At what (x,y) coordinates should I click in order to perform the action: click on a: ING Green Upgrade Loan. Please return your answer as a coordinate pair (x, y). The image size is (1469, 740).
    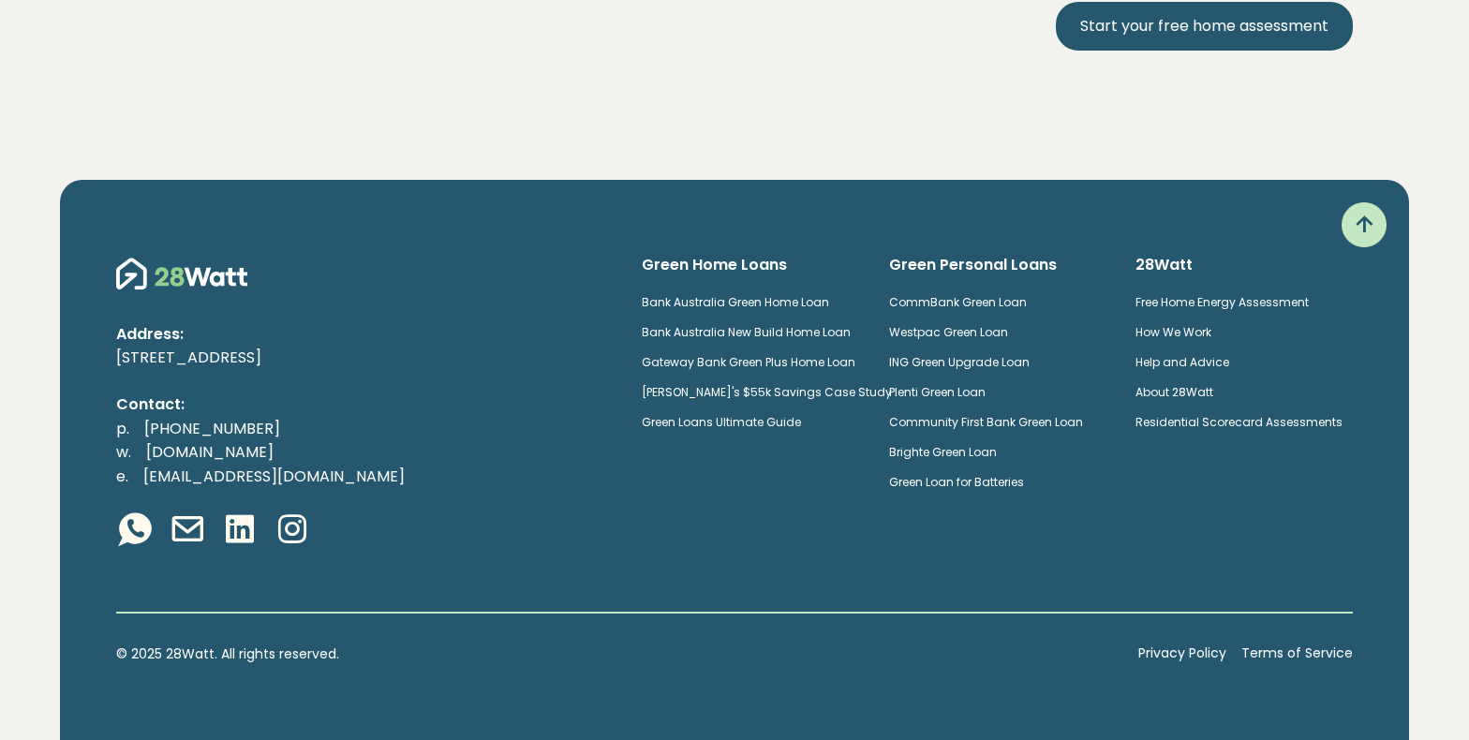
    Looking at the image, I should click on (959, 362).